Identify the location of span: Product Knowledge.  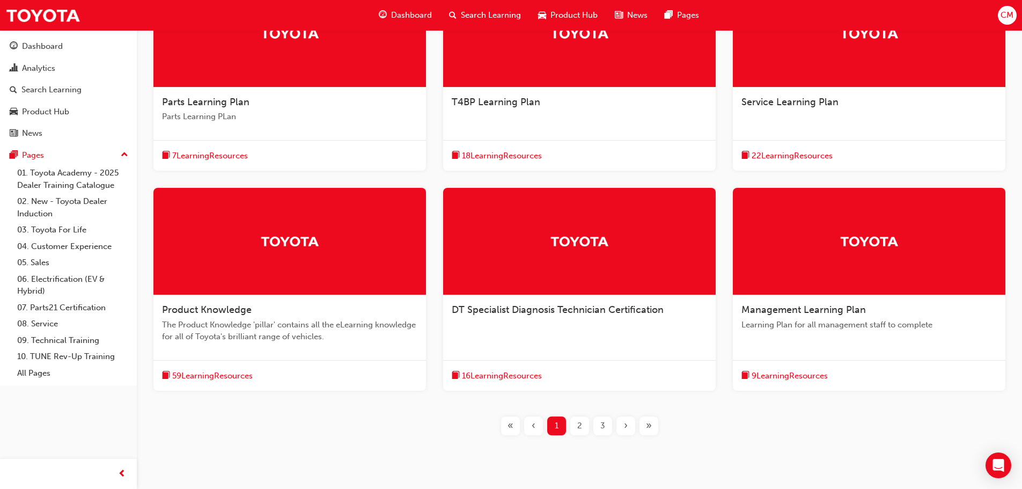
(207, 310).